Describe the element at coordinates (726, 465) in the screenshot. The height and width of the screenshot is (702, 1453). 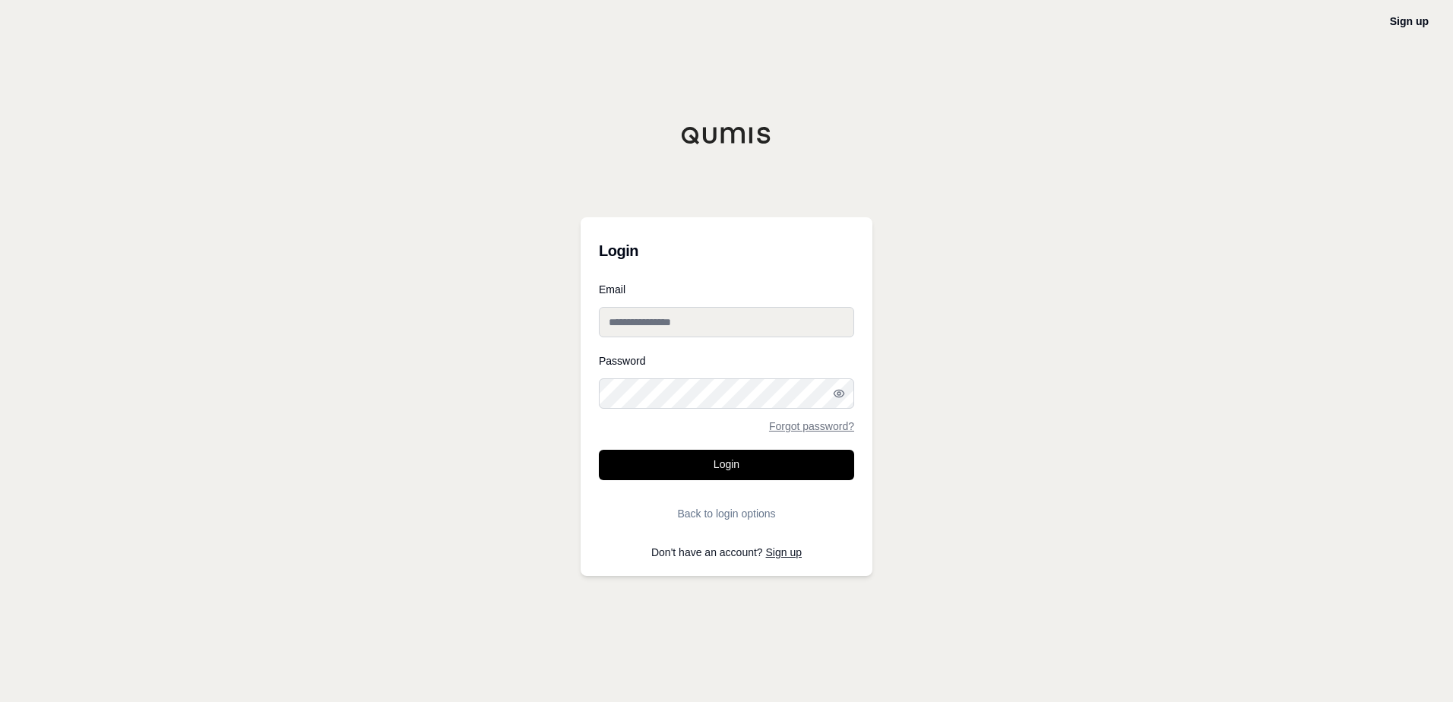
I see `button: Login` at that location.